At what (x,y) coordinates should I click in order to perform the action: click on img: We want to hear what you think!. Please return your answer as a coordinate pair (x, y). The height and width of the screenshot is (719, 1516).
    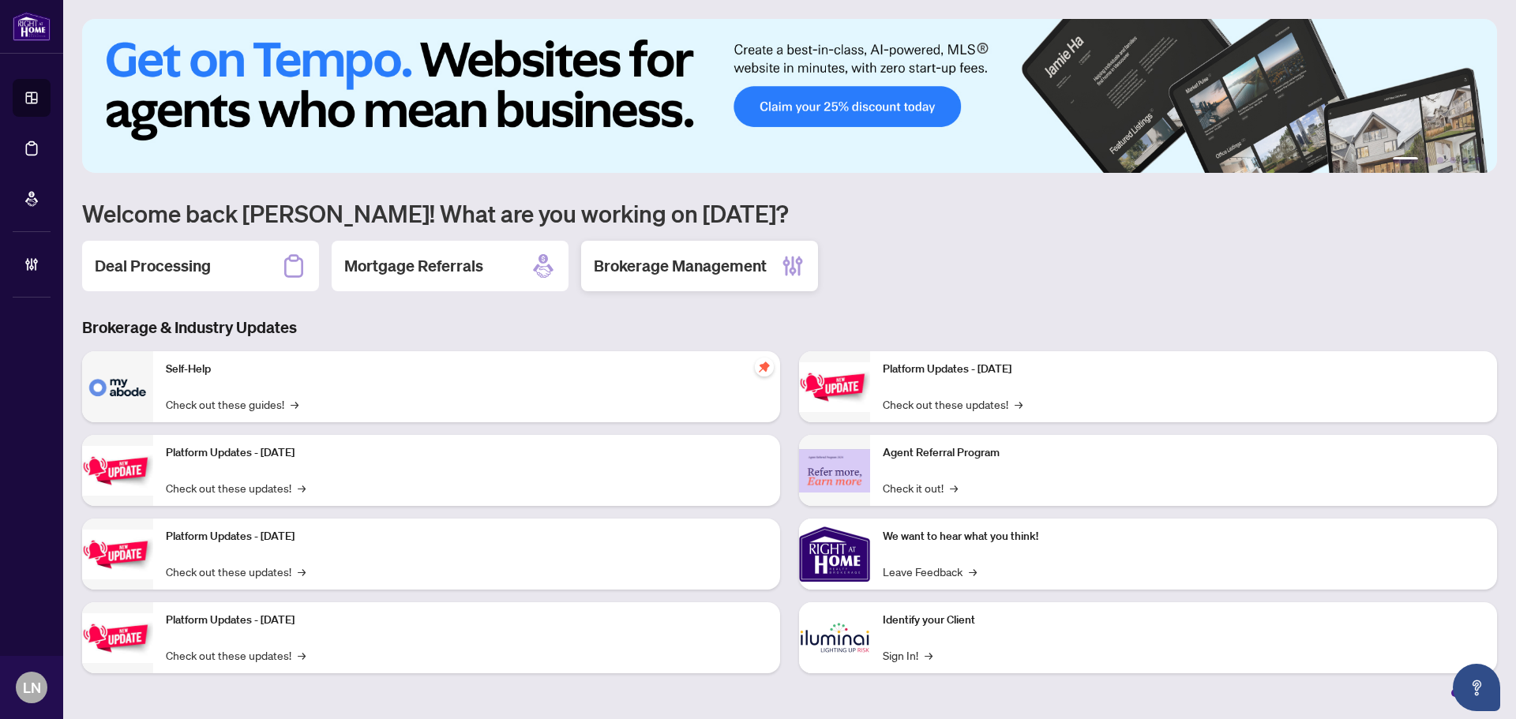
    Looking at the image, I should click on (834, 554).